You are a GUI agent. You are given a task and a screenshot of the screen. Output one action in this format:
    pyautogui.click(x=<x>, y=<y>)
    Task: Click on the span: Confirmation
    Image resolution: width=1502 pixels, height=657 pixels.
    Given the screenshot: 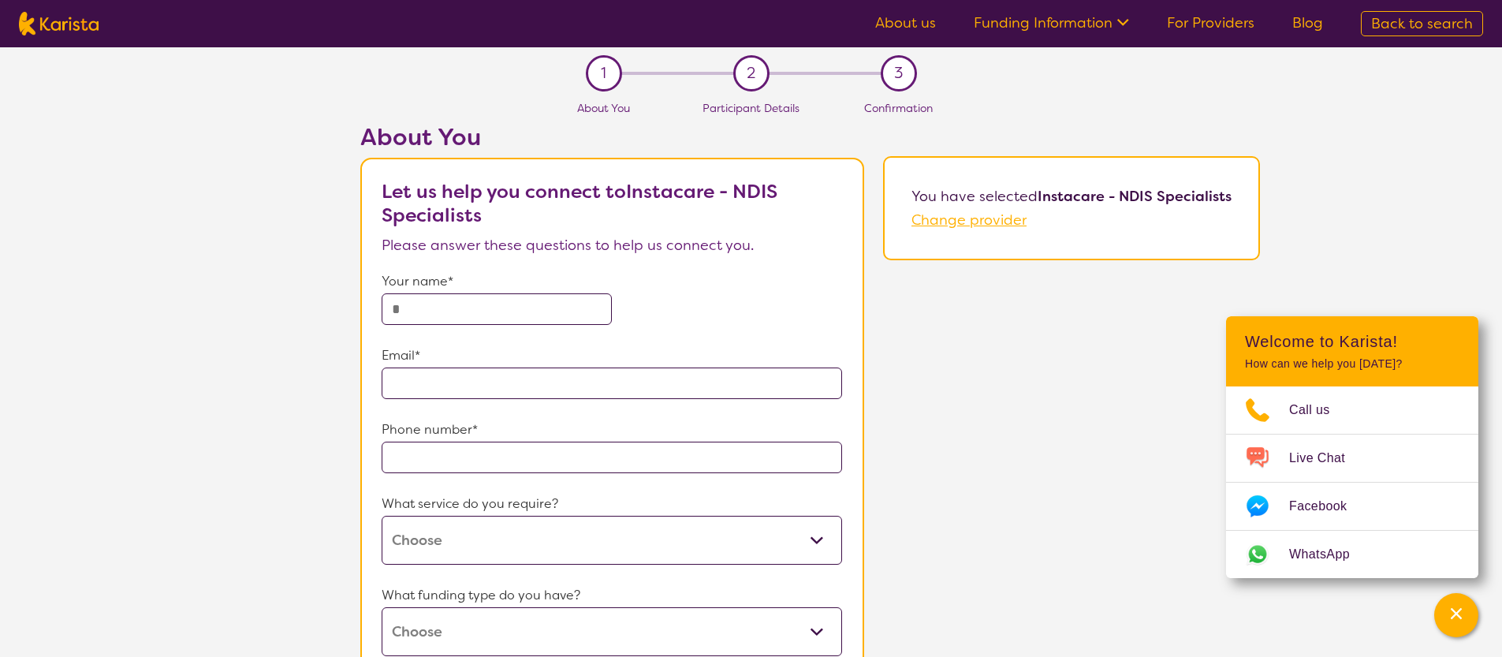 What is the action you would take?
    pyautogui.click(x=898, y=108)
    